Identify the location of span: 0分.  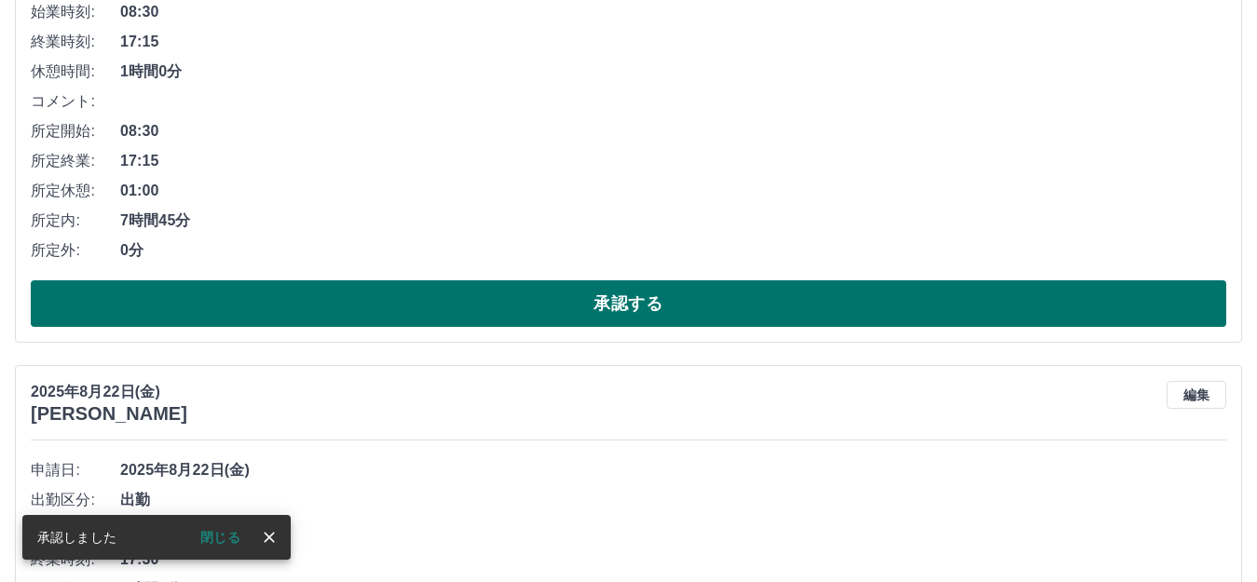
(673, 251).